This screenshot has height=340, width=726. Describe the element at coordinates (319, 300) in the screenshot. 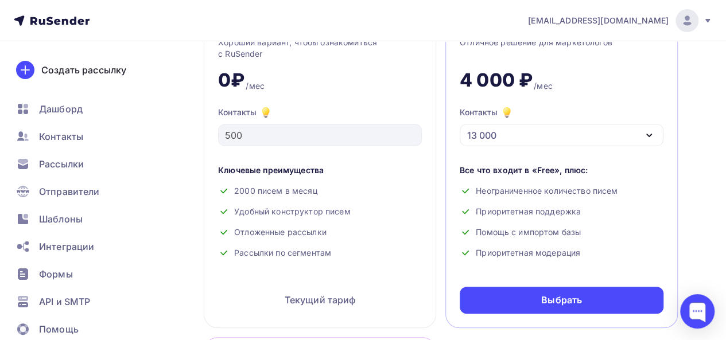

I see `div: Текущий тариф` at that location.